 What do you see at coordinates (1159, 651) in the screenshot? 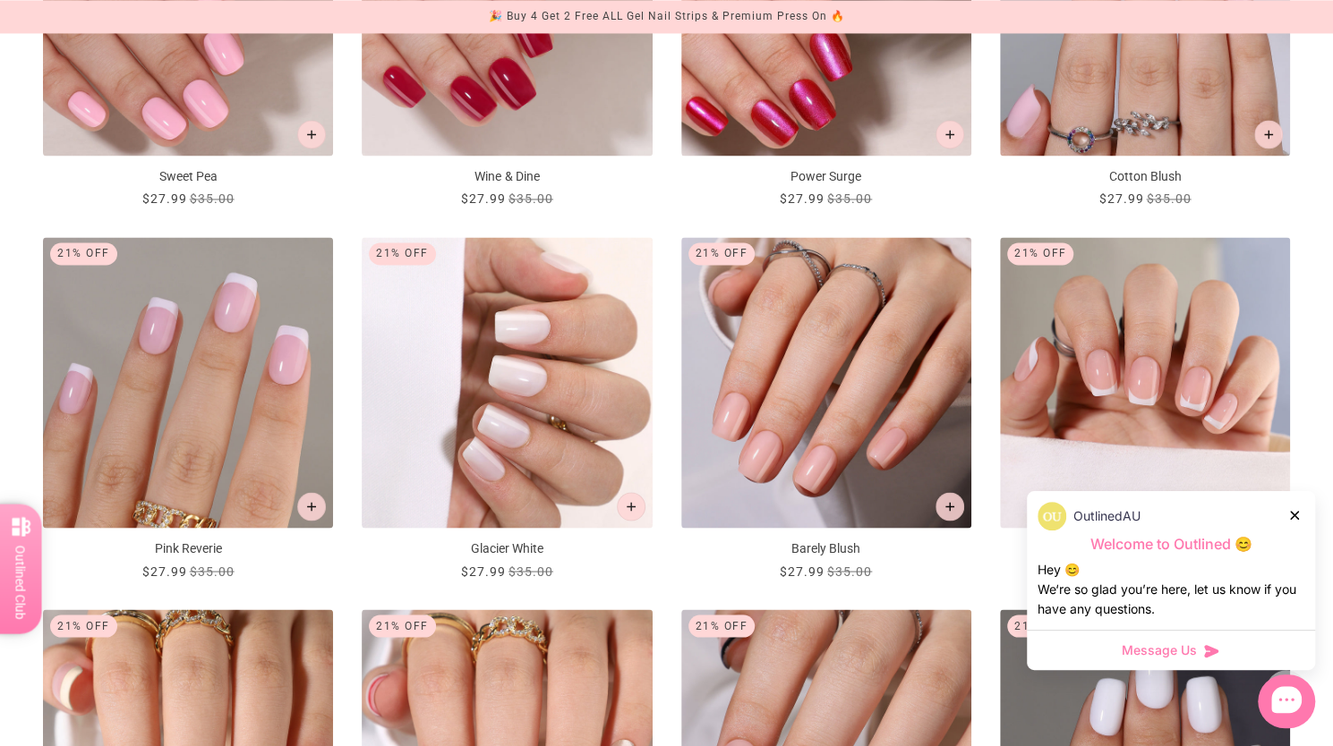
I see `span: Message Us` at bounding box center [1159, 651].